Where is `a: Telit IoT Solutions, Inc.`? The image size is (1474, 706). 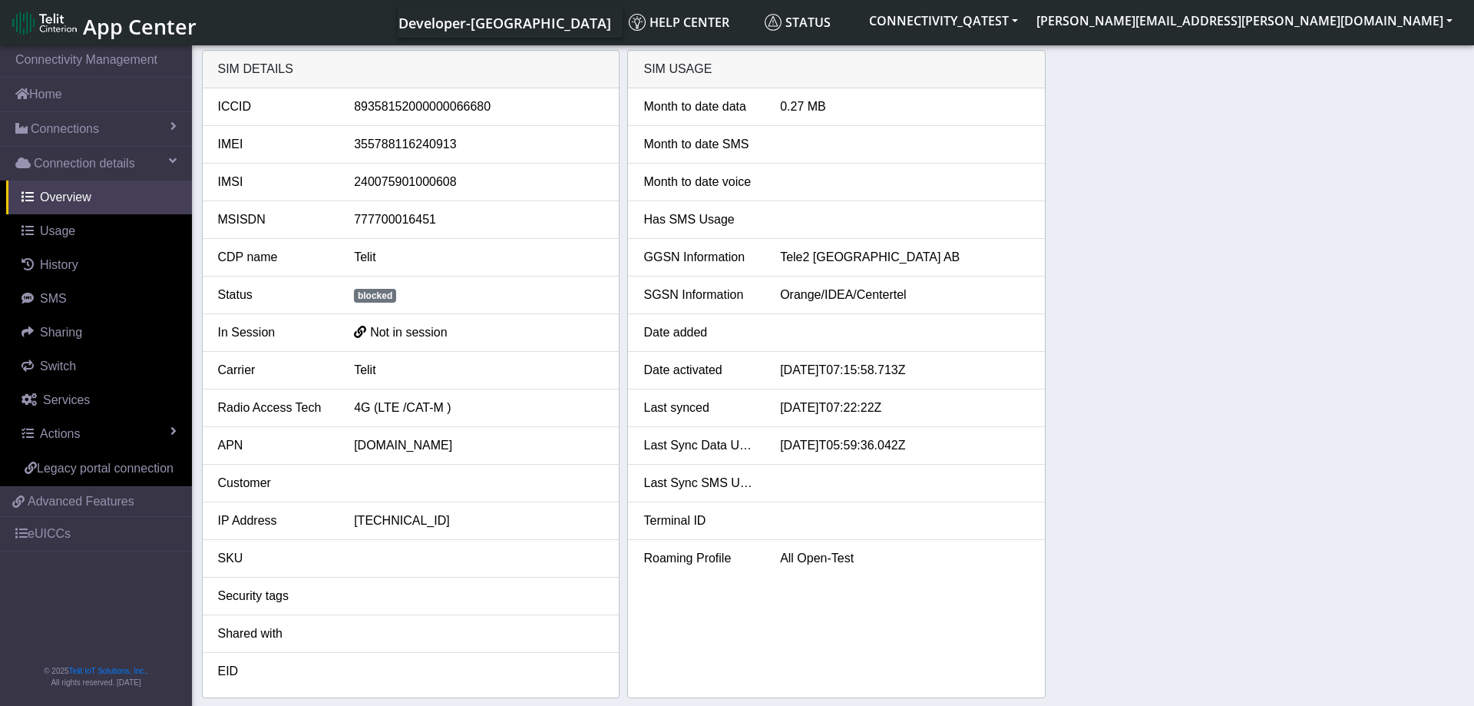
a: Telit IoT Solutions, Inc. is located at coordinates (107, 670).